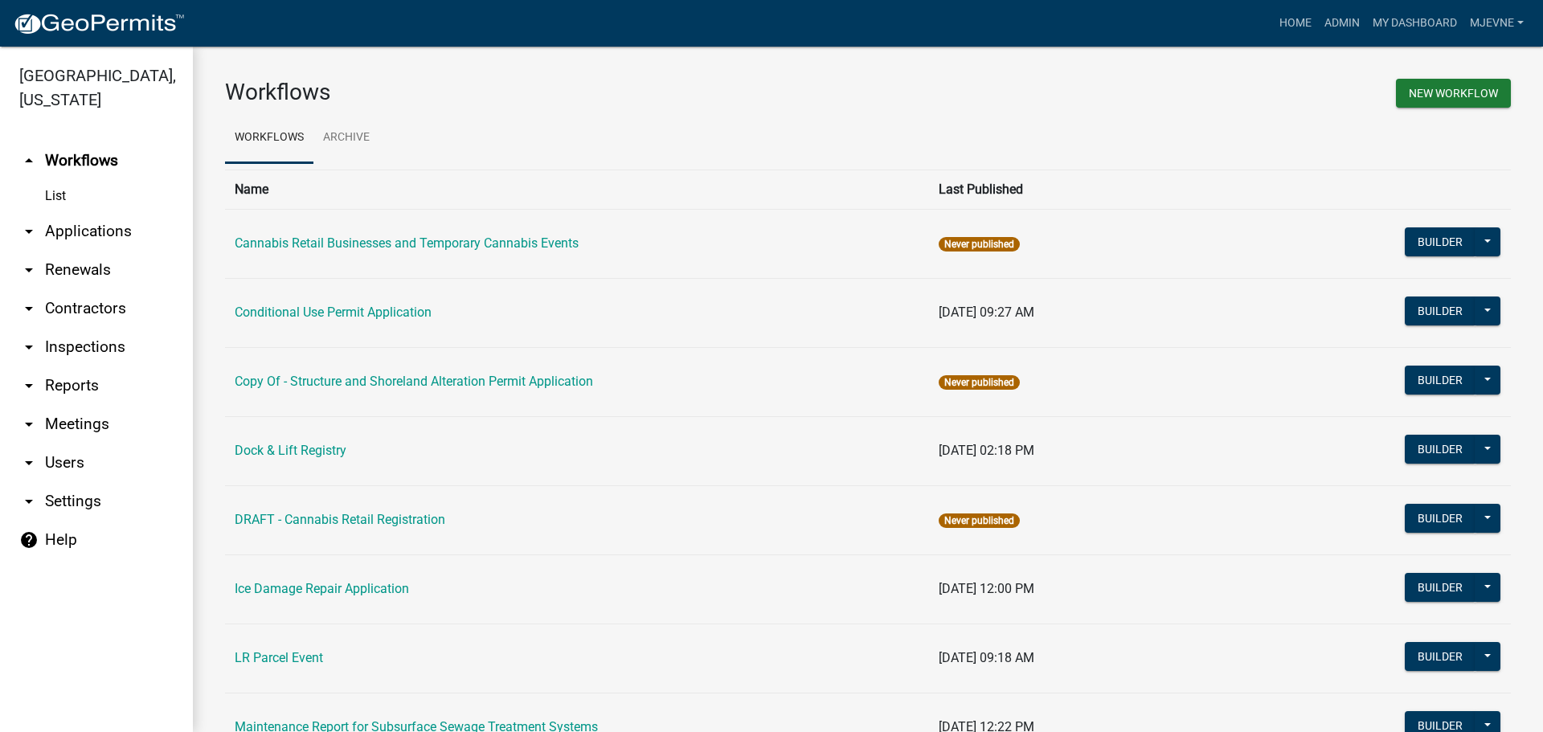 This screenshot has width=1543, height=732. Describe the element at coordinates (333, 312) in the screenshot. I see `a: Conditional Use Permit Application` at that location.